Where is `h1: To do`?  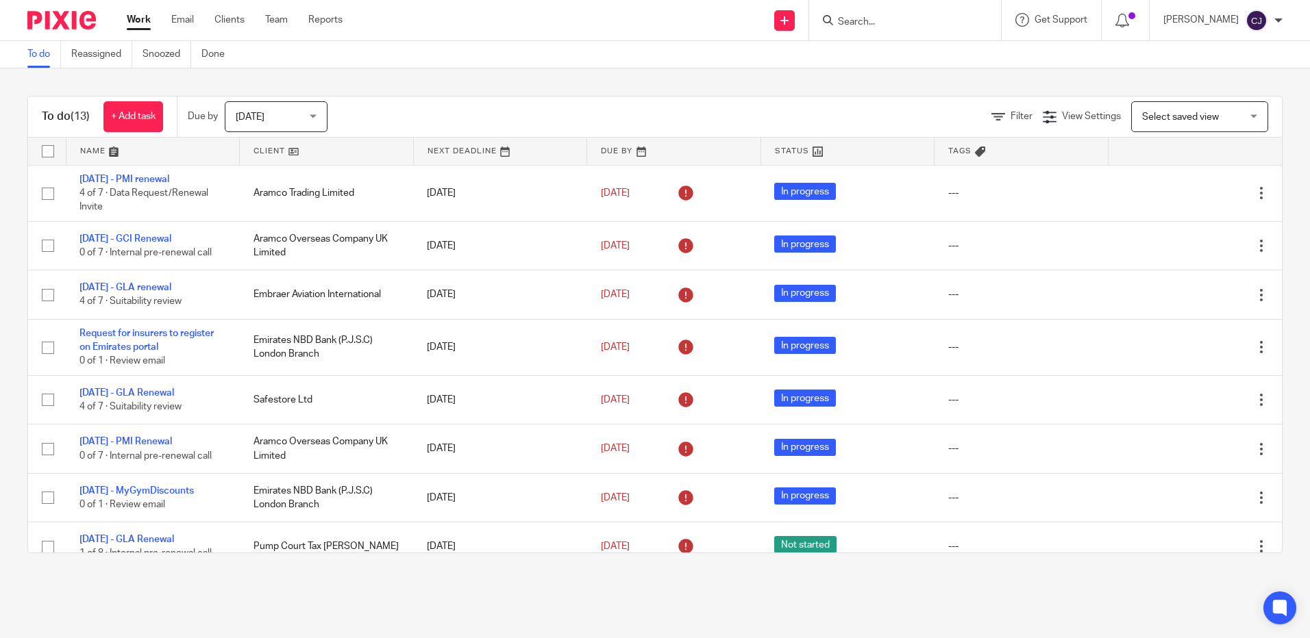
h1: To do is located at coordinates (66, 116).